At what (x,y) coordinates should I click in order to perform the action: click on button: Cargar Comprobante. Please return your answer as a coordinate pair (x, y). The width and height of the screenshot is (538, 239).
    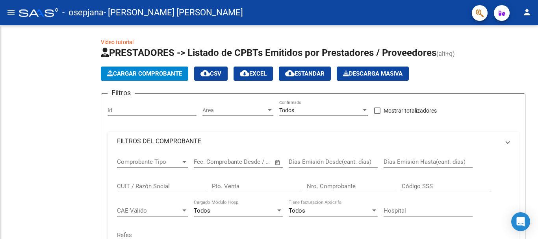
    Looking at the image, I should click on (145, 74).